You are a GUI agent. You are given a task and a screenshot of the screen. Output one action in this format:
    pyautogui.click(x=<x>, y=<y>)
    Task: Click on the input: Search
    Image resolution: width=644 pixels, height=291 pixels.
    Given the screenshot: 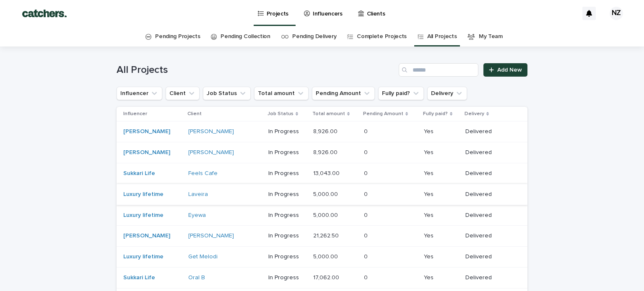 What is the action you would take?
    pyautogui.click(x=439, y=70)
    